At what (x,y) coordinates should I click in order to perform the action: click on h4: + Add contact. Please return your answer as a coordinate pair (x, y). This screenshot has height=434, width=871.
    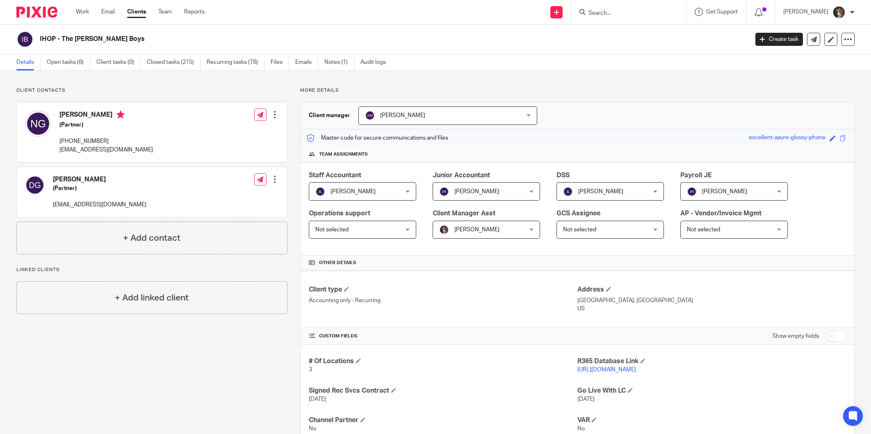
    Looking at the image, I should click on (152, 238).